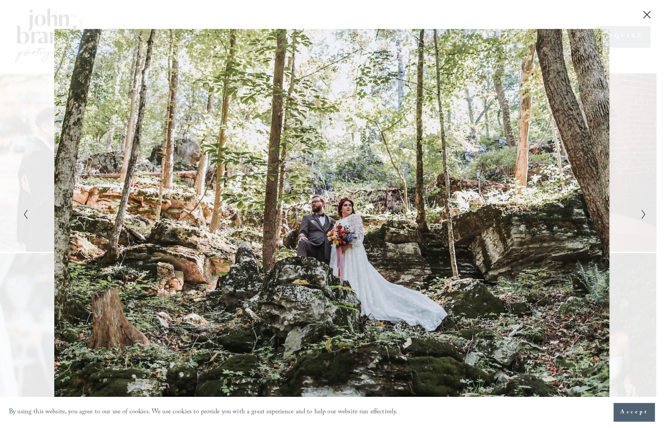 Image resolution: width=664 pixels, height=428 pixels. What do you see at coordinates (648, 15) in the screenshot?
I see `button: Close` at bounding box center [648, 15].